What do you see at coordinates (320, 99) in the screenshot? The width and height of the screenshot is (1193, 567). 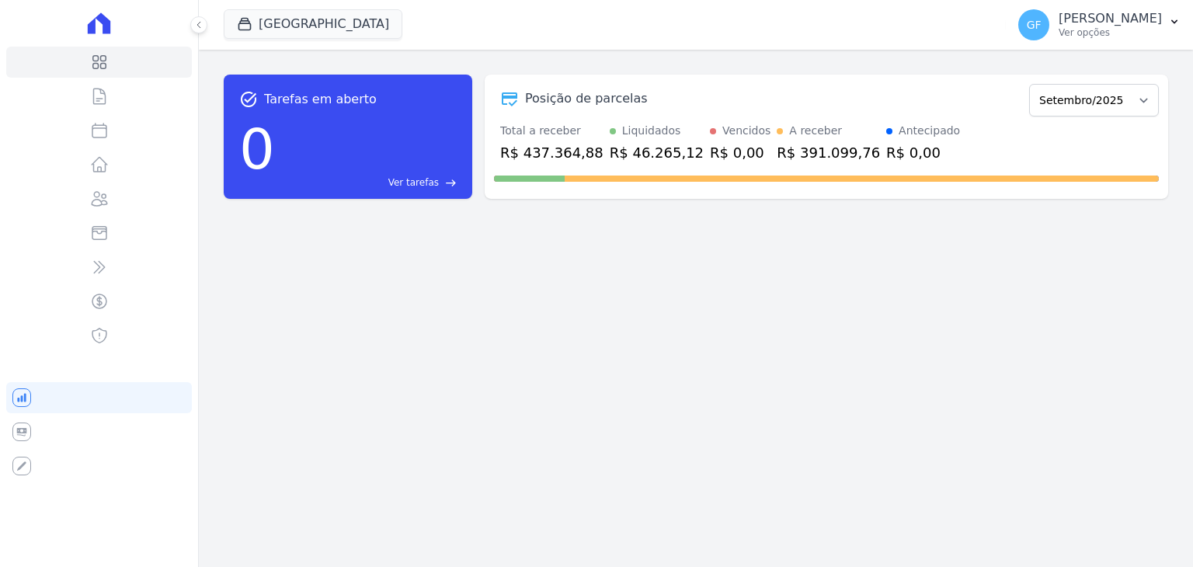 I see `span: Tarefas em aberto` at bounding box center [320, 99].